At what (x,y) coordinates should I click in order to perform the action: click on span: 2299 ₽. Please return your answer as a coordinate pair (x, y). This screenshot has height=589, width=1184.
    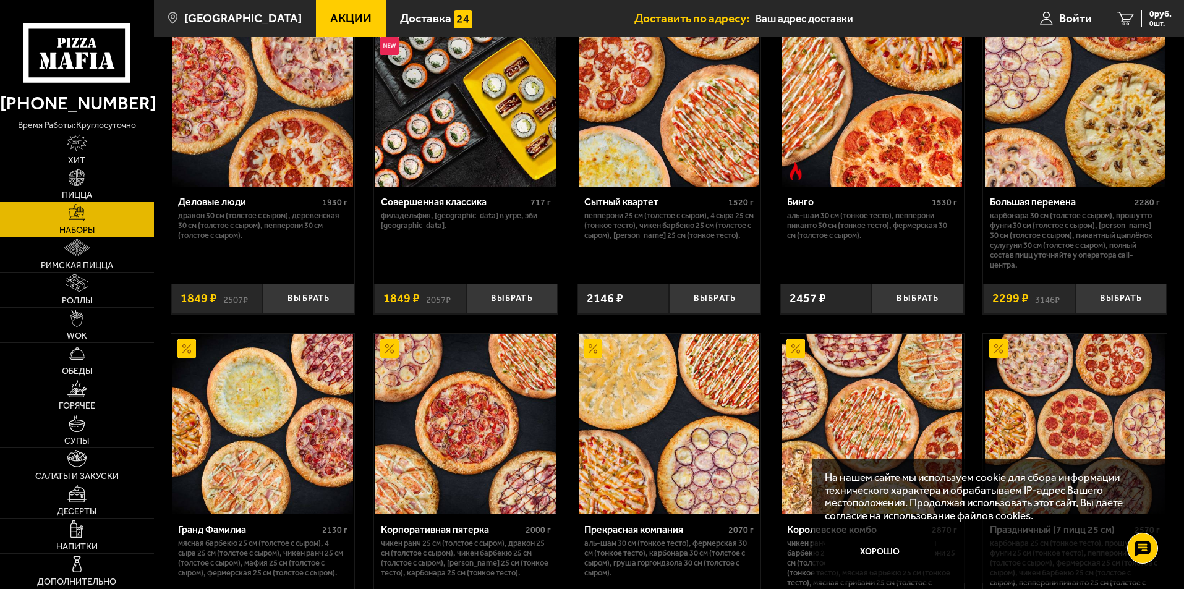
    Looking at the image, I should click on (1010, 299).